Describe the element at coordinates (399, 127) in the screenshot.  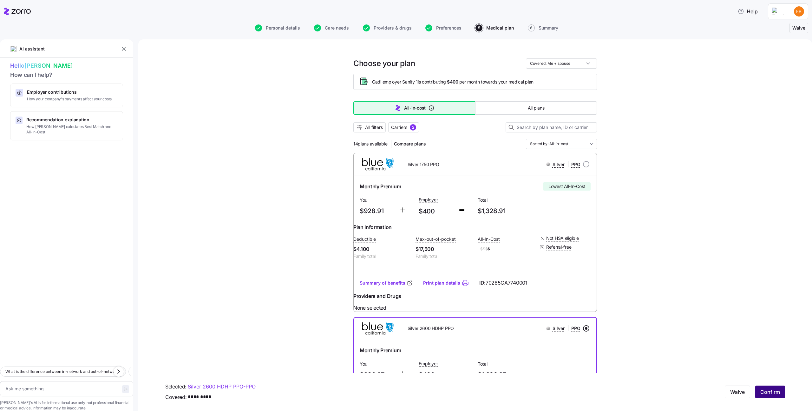
I see `span: Carriers` at that location.